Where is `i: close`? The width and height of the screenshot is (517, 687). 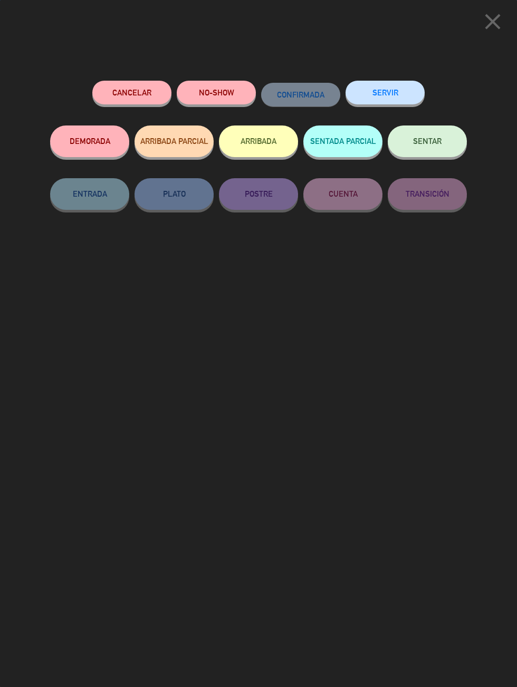 i: close is located at coordinates (493, 22).